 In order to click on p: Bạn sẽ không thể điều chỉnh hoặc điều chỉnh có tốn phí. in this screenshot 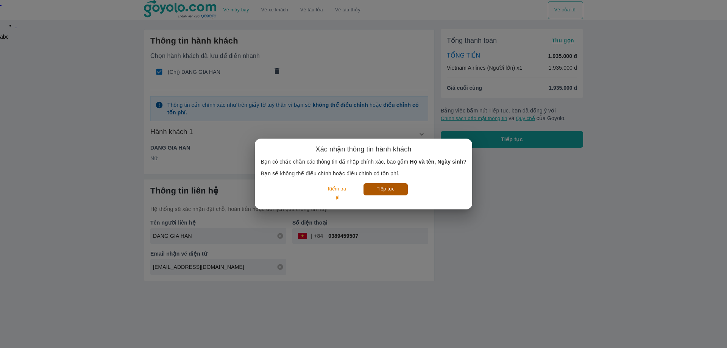, I will do `click(363, 173)`.